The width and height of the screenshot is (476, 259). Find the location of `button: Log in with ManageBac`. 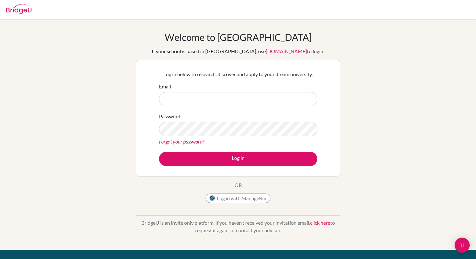

button: Log in with ManageBac is located at coordinates (238, 198).